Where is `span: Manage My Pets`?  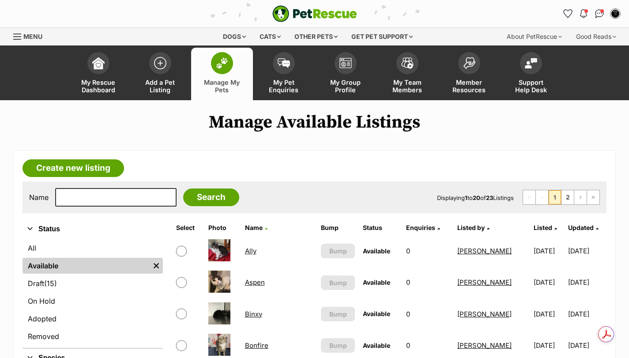 span: Manage My Pets is located at coordinates (222, 86).